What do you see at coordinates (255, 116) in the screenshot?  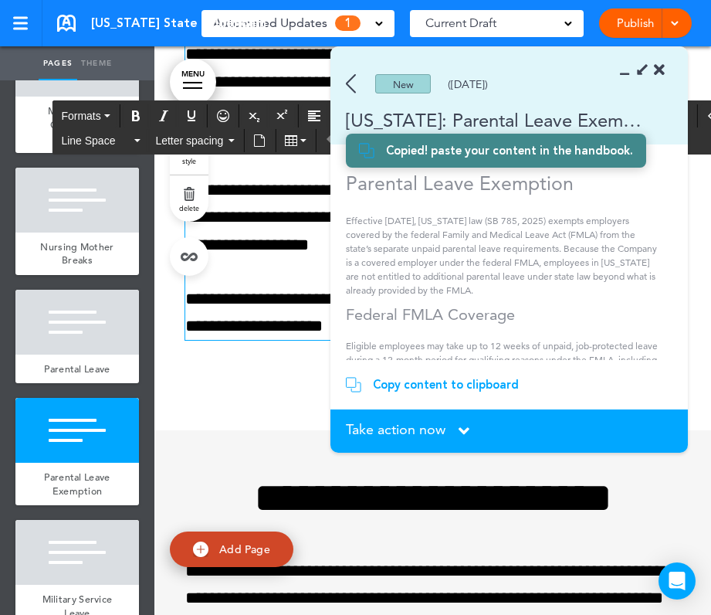 I see `div: Subscript` at bounding box center [255, 116].